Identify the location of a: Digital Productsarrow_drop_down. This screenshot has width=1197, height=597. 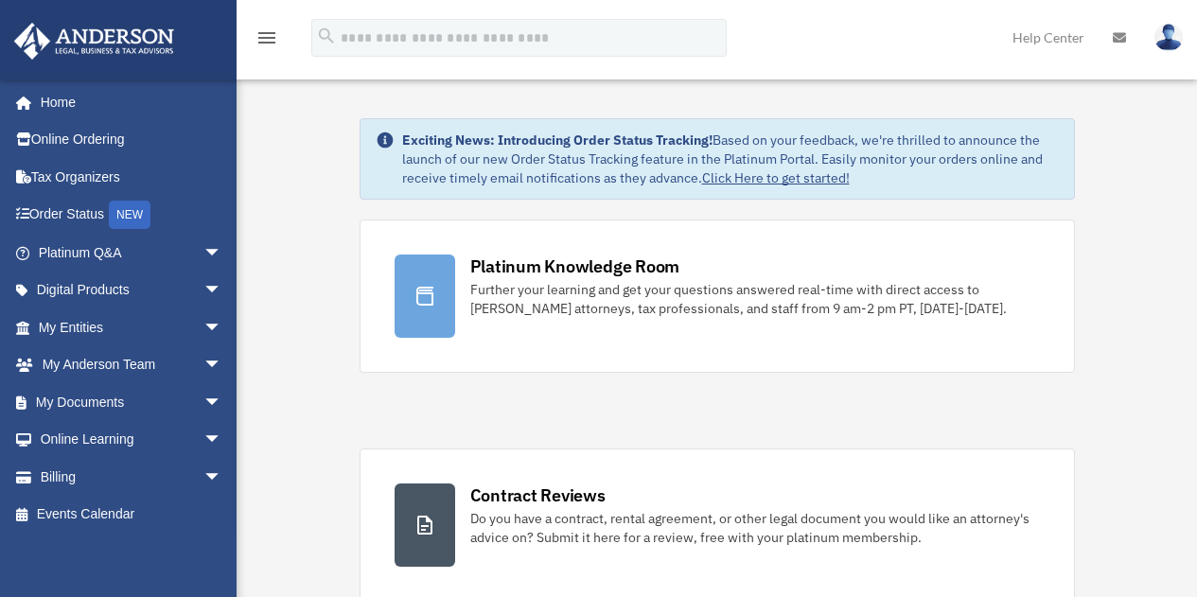
(132, 290).